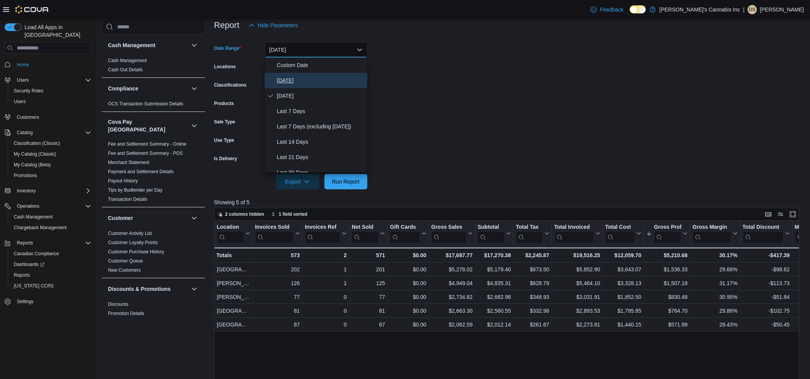  Describe the element at coordinates (277, 255) in the screenshot. I see `div: 573` at that location.